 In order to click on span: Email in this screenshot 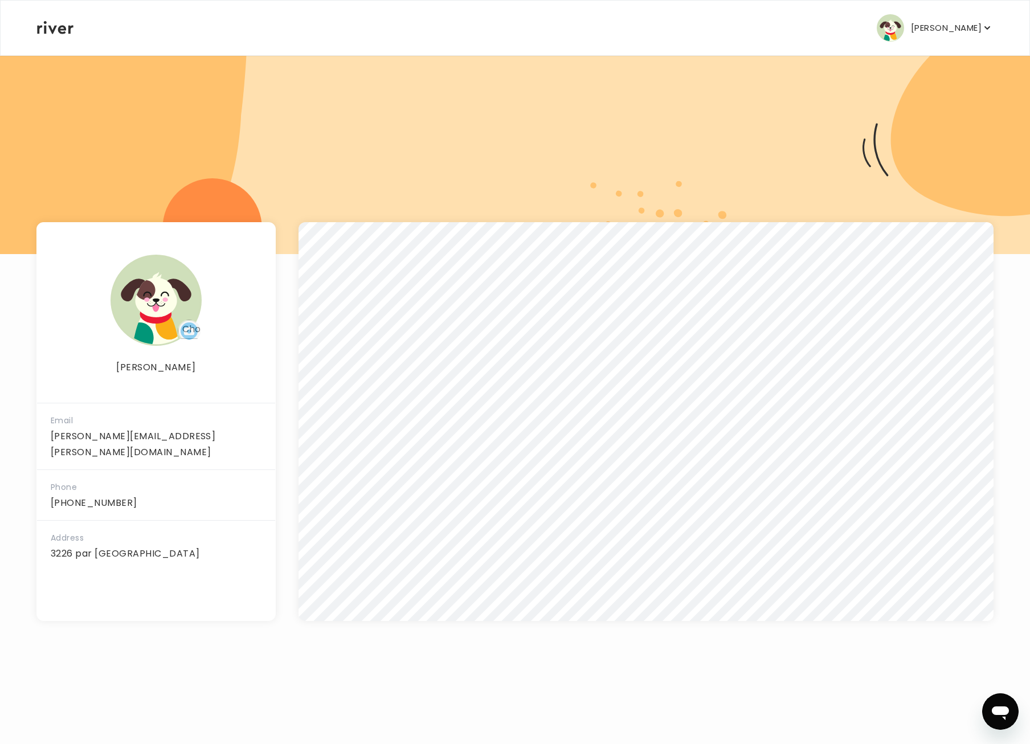, I will do `click(62, 421)`.